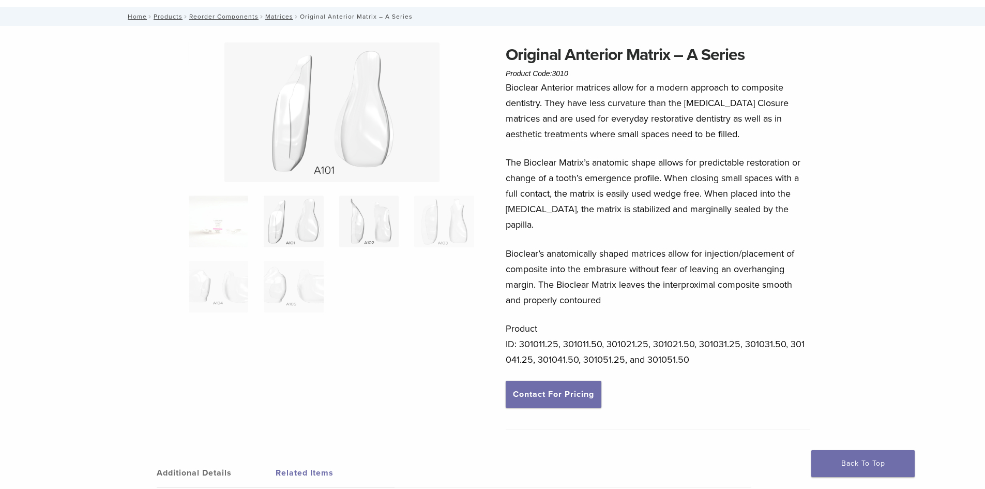 The image size is (985, 489). What do you see at coordinates (335, 472) in the screenshot?
I see `a: Related Items` at bounding box center [335, 472].